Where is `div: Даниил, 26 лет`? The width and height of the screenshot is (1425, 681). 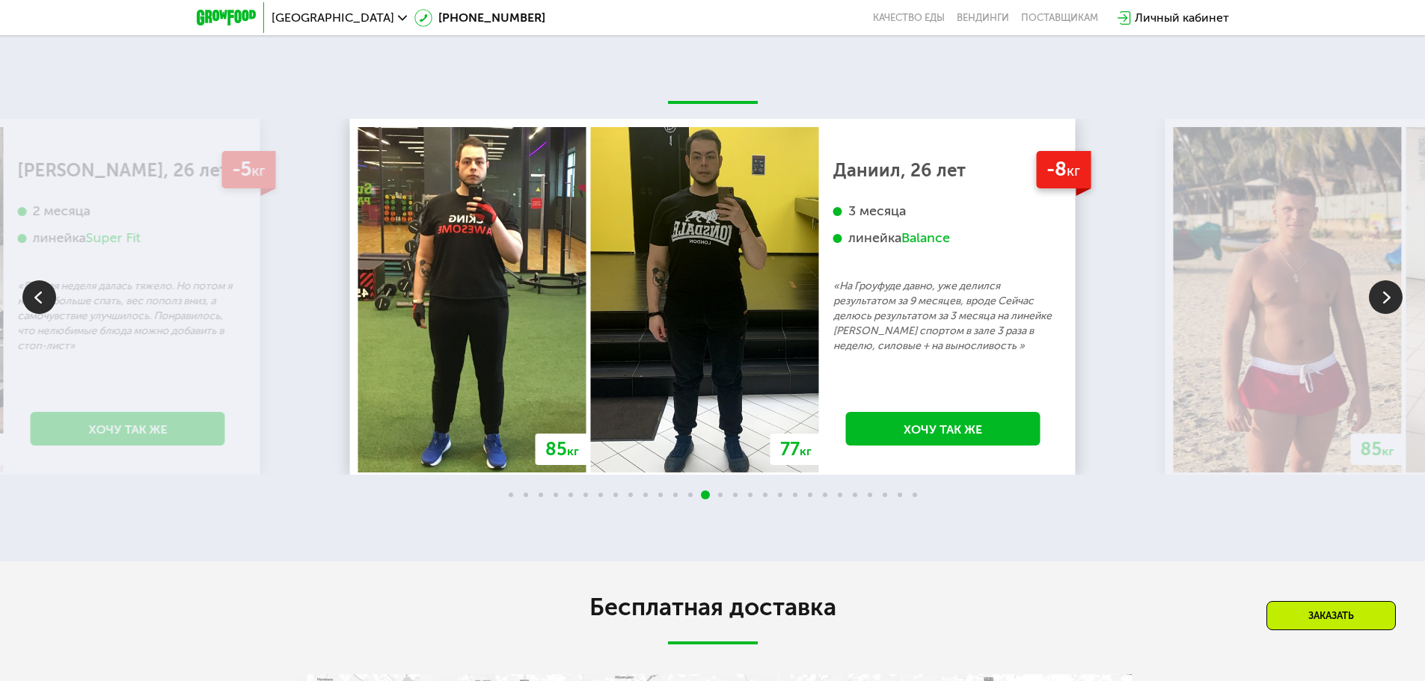 div: Даниил, 26 лет is located at coordinates (943, 171).